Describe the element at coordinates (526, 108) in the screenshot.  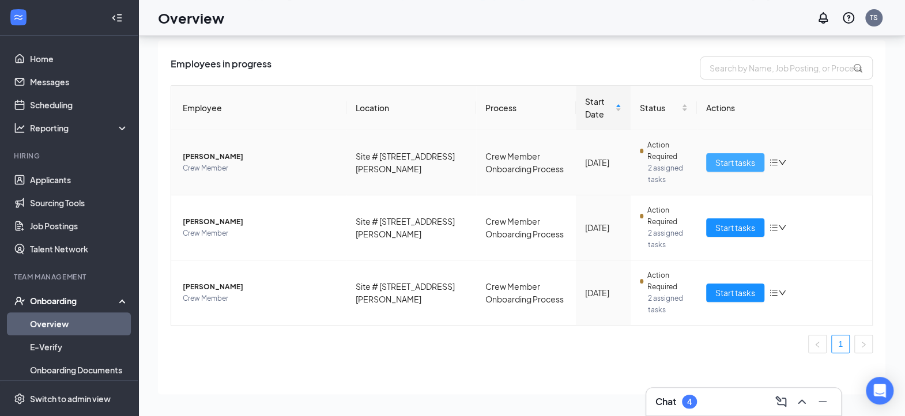
I see `th: Process` at that location.